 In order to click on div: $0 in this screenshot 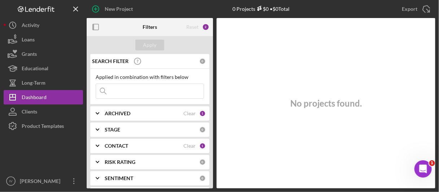, I will do `click(262, 9)`.